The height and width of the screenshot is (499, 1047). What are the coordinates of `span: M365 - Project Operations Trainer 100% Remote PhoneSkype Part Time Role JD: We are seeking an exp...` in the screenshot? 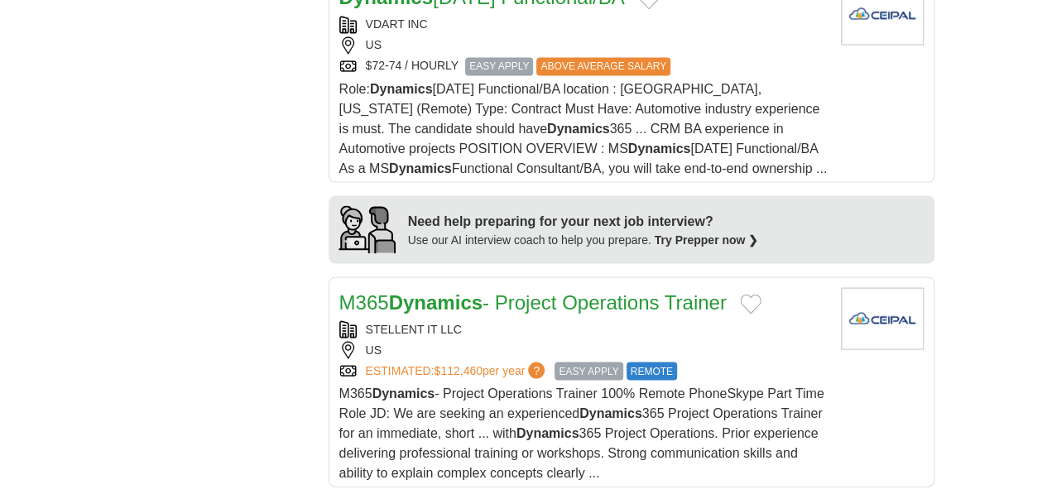 It's located at (582, 432).